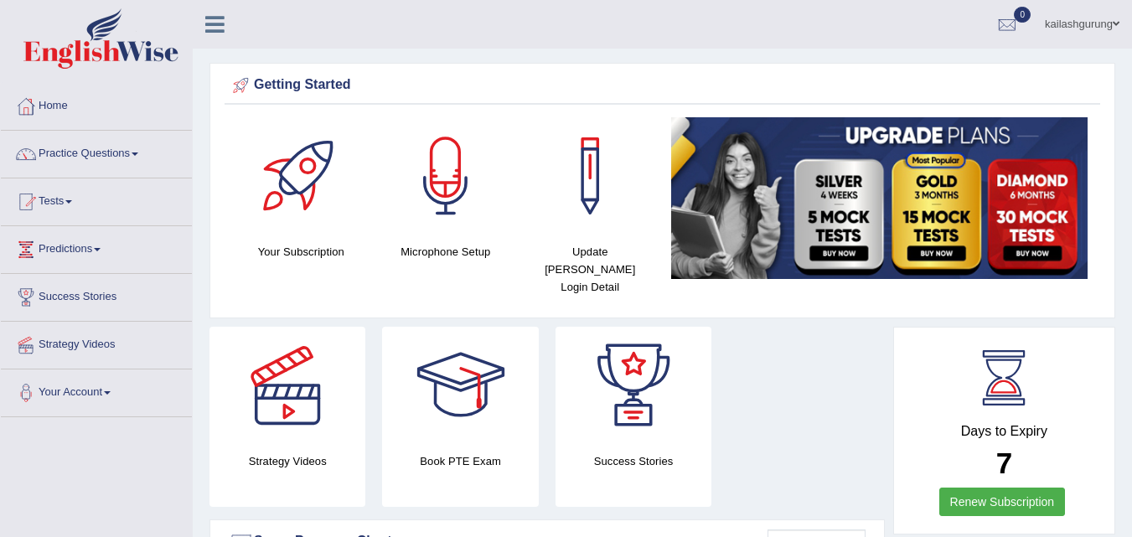 The width and height of the screenshot is (1132, 537). I want to click on h4: Your Subscription, so click(301, 251).